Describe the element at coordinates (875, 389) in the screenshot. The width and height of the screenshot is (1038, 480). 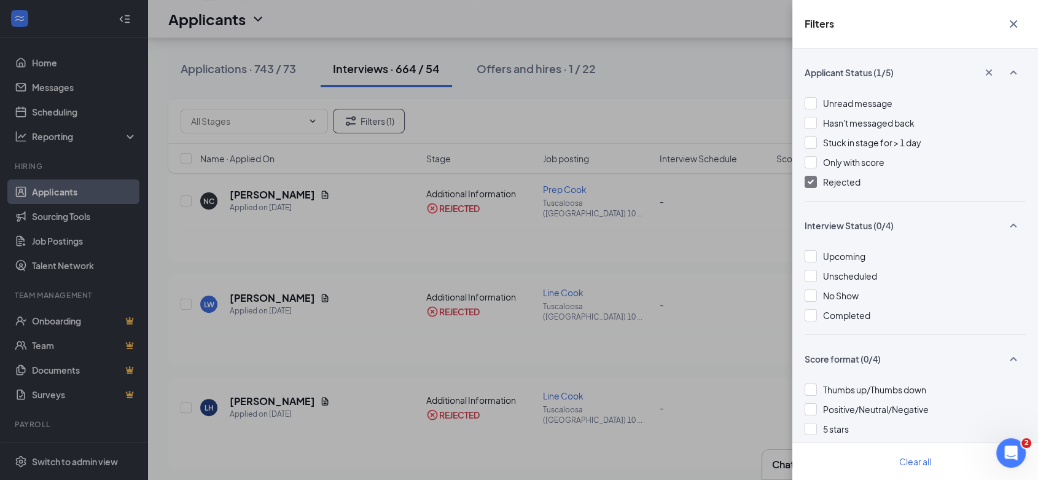
I see `span: Thumbs up/Thumbs down` at that location.